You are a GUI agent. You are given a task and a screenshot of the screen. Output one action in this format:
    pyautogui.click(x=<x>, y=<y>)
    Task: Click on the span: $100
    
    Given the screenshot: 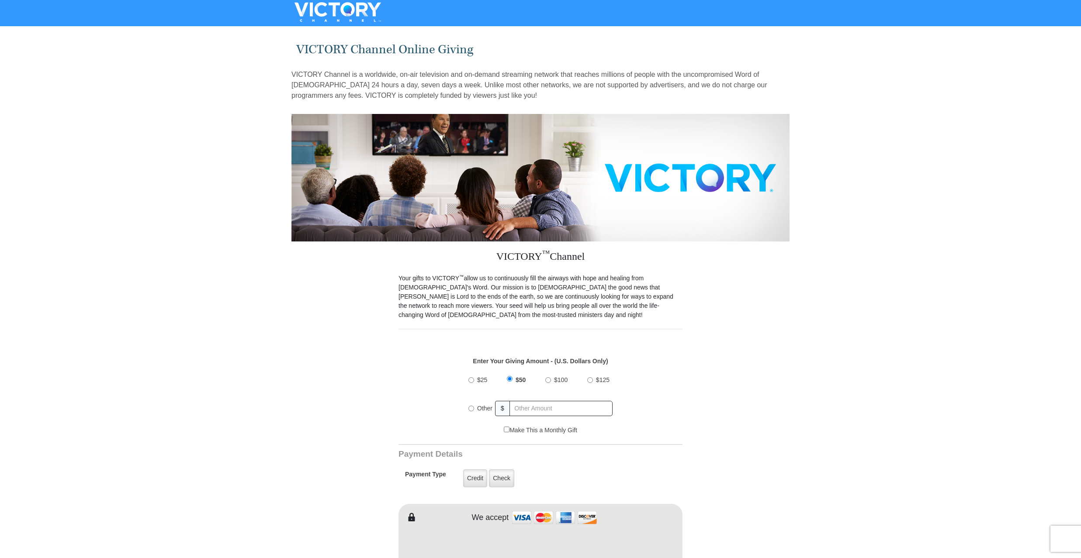 What is the action you would take?
    pyautogui.click(x=560, y=380)
    